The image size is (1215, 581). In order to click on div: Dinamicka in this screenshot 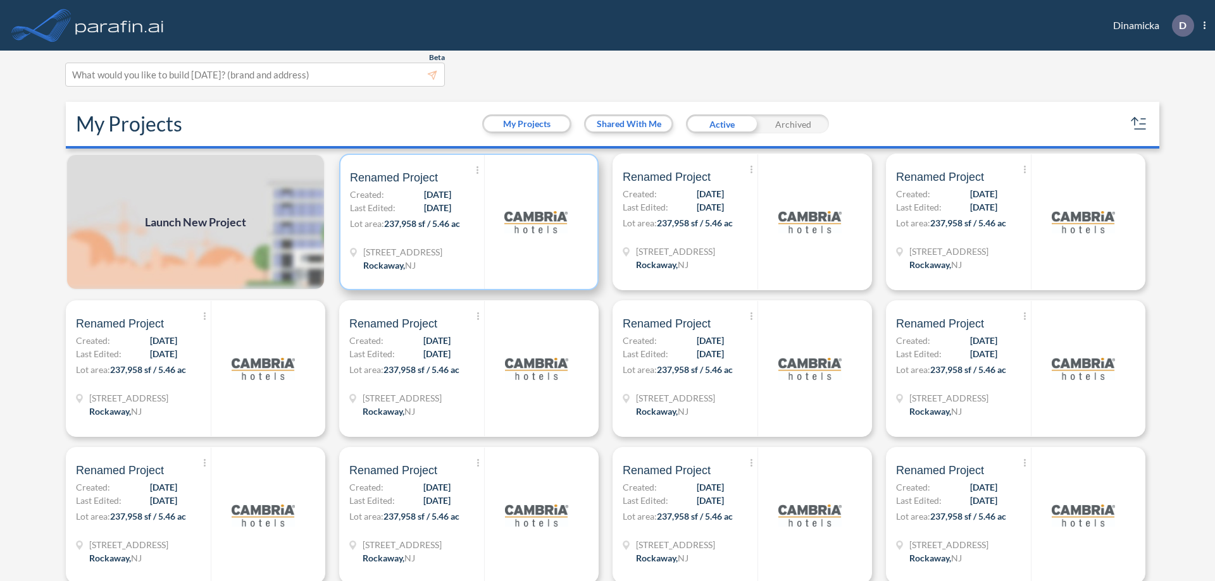, I will do `click(1149, 25)`.